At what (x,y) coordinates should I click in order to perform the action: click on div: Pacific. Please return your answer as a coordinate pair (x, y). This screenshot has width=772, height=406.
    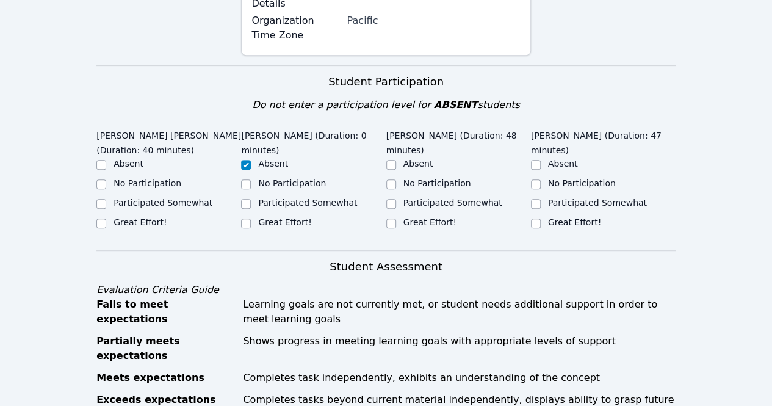
    Looking at the image, I should click on (433, 21).